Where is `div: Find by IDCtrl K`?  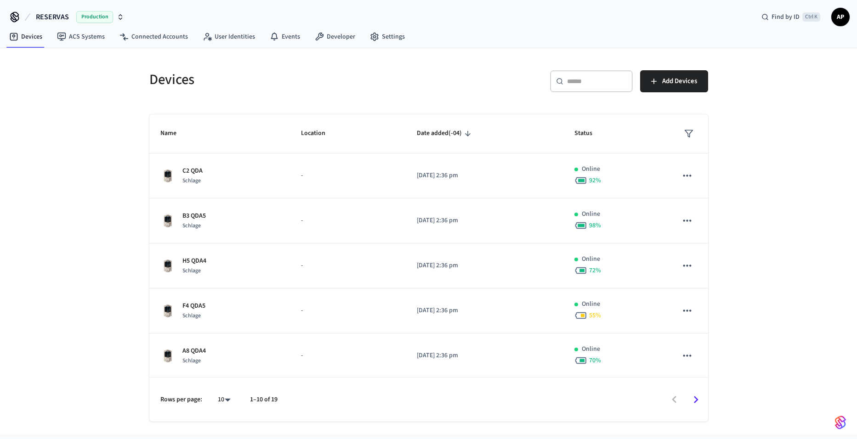
div: Find by IDCtrl K is located at coordinates (791, 17).